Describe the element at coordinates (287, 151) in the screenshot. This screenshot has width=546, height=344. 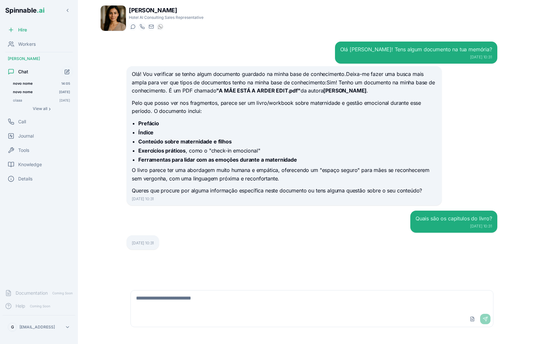
I see `li: , como o "check-in emocional"` at that location.